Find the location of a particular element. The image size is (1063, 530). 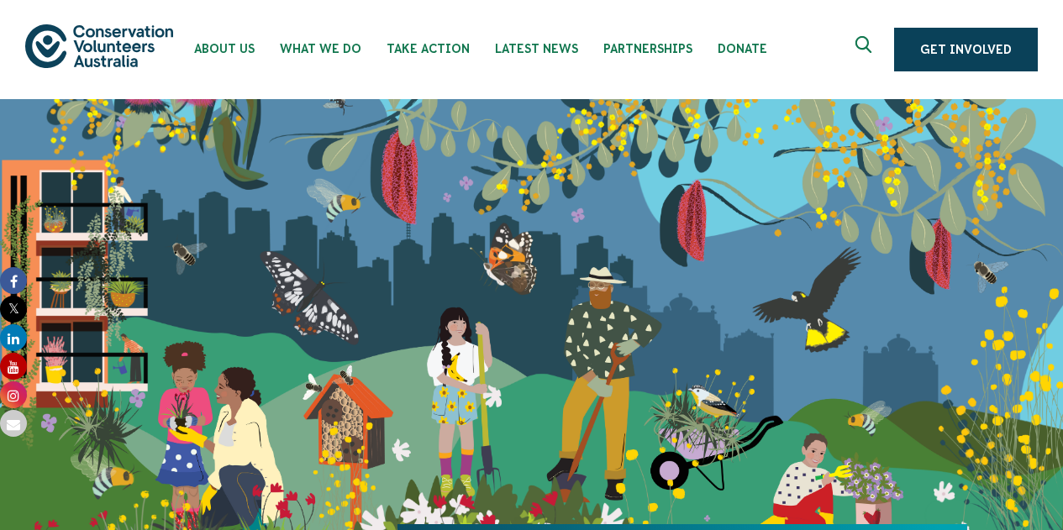

span: Take Action is located at coordinates (428, 49).